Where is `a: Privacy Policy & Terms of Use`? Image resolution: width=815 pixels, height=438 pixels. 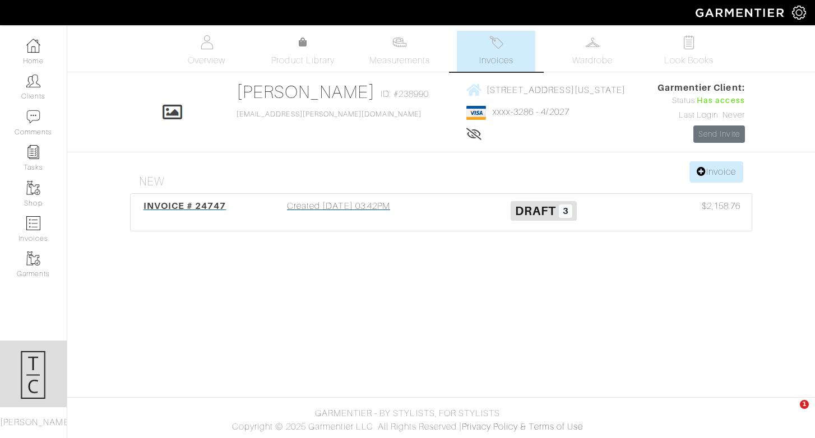
a: Privacy Policy & Terms of Use is located at coordinates (522, 427).